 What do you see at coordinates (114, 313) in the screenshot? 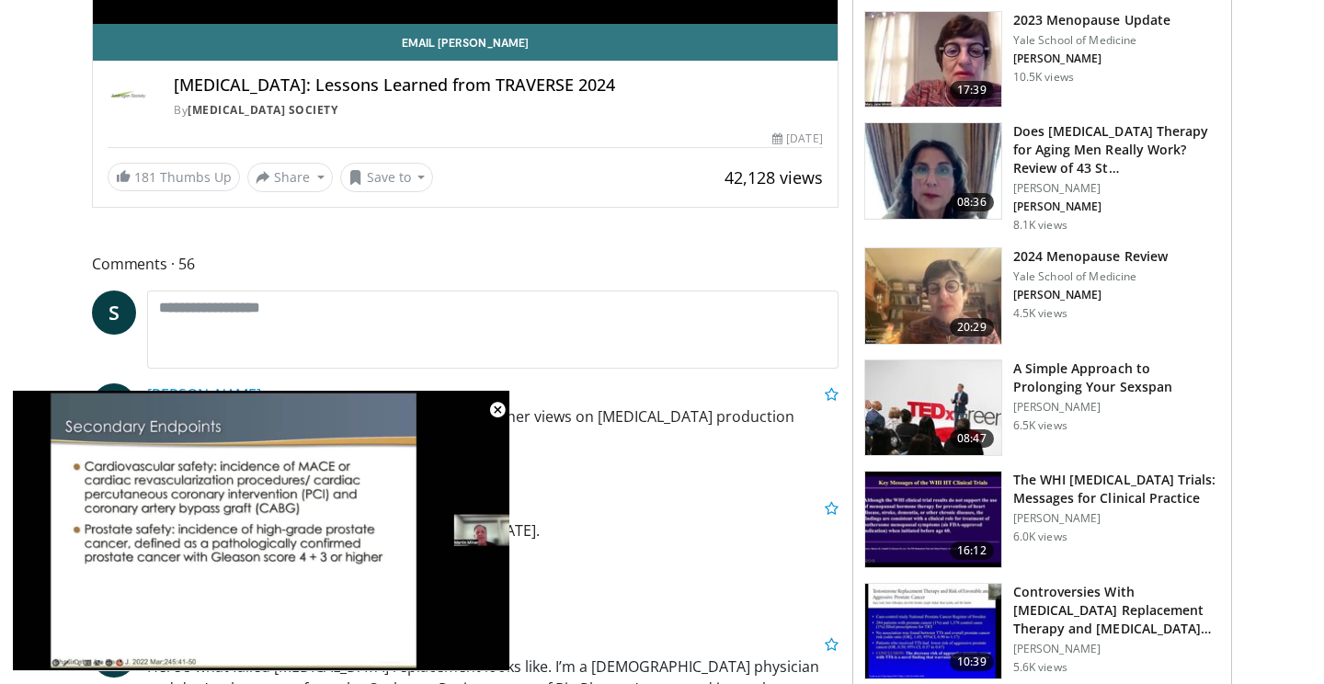
I see `span: S` at bounding box center [114, 313].